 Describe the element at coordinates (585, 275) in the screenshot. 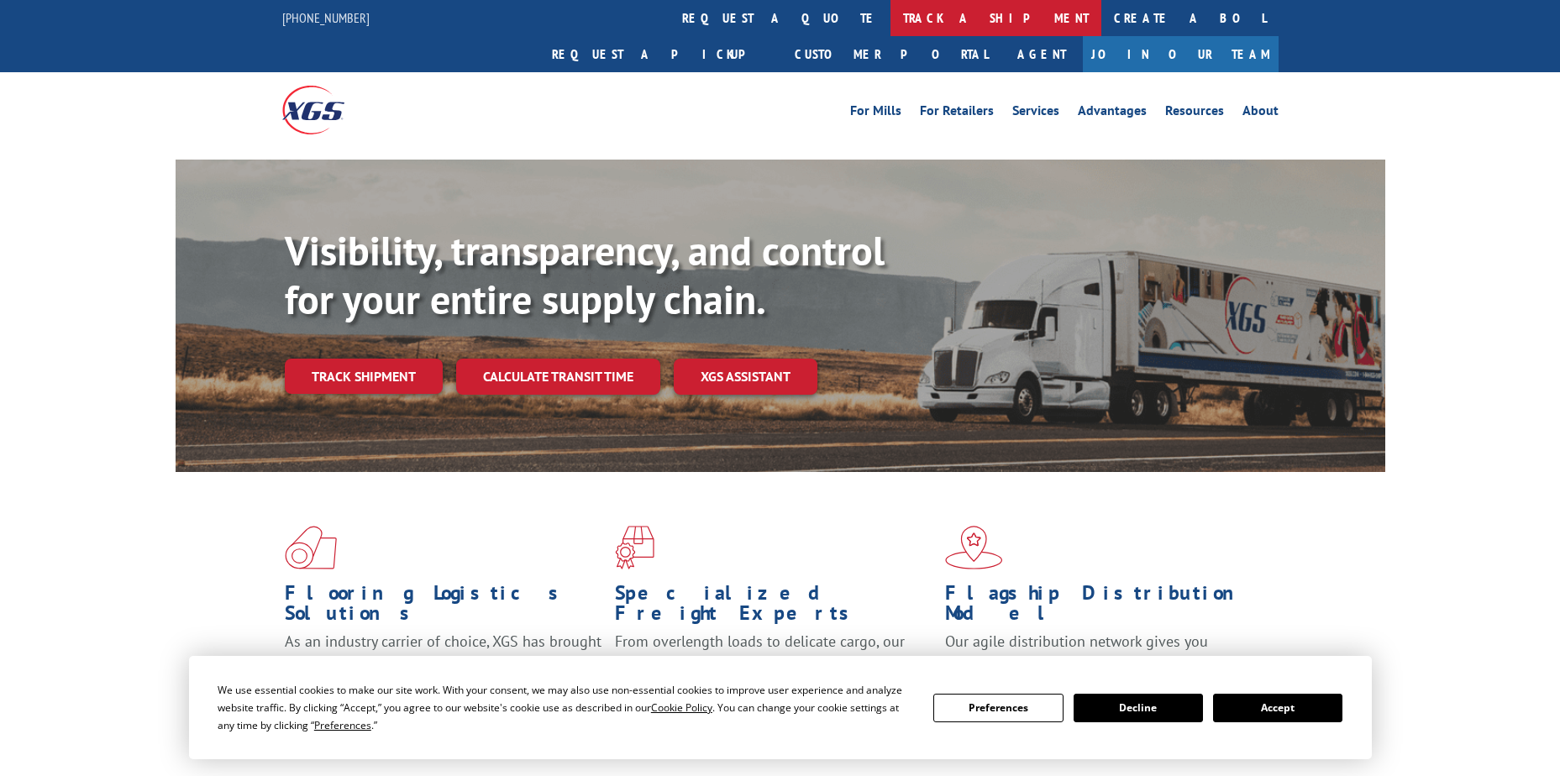

I see `b: Visibility, transparency, and control for your entire supply chain.` at that location.